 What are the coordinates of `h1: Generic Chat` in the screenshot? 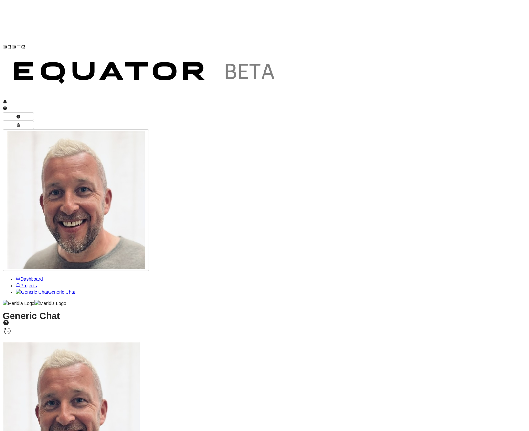 It's located at (264, 324).